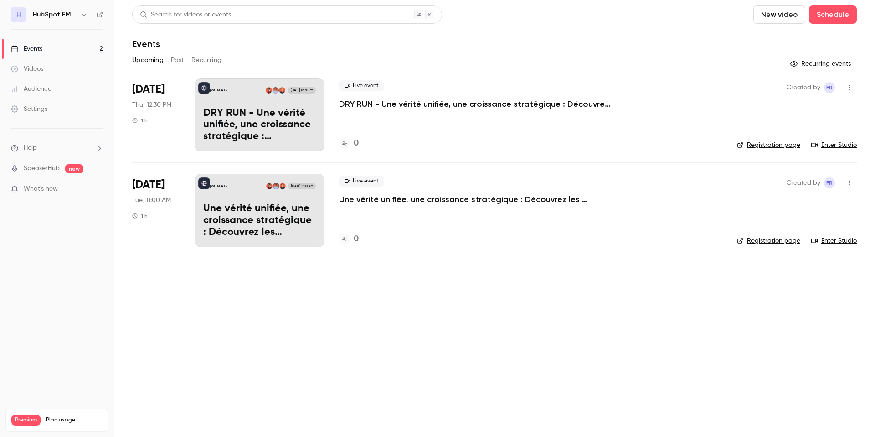  I want to click on span: Premium, so click(26, 420).